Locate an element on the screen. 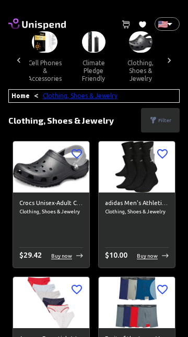 Image resolution: width=188 pixels, height=337 pixels. button: clothing, shoes & jewelry is located at coordinates (140, 70).